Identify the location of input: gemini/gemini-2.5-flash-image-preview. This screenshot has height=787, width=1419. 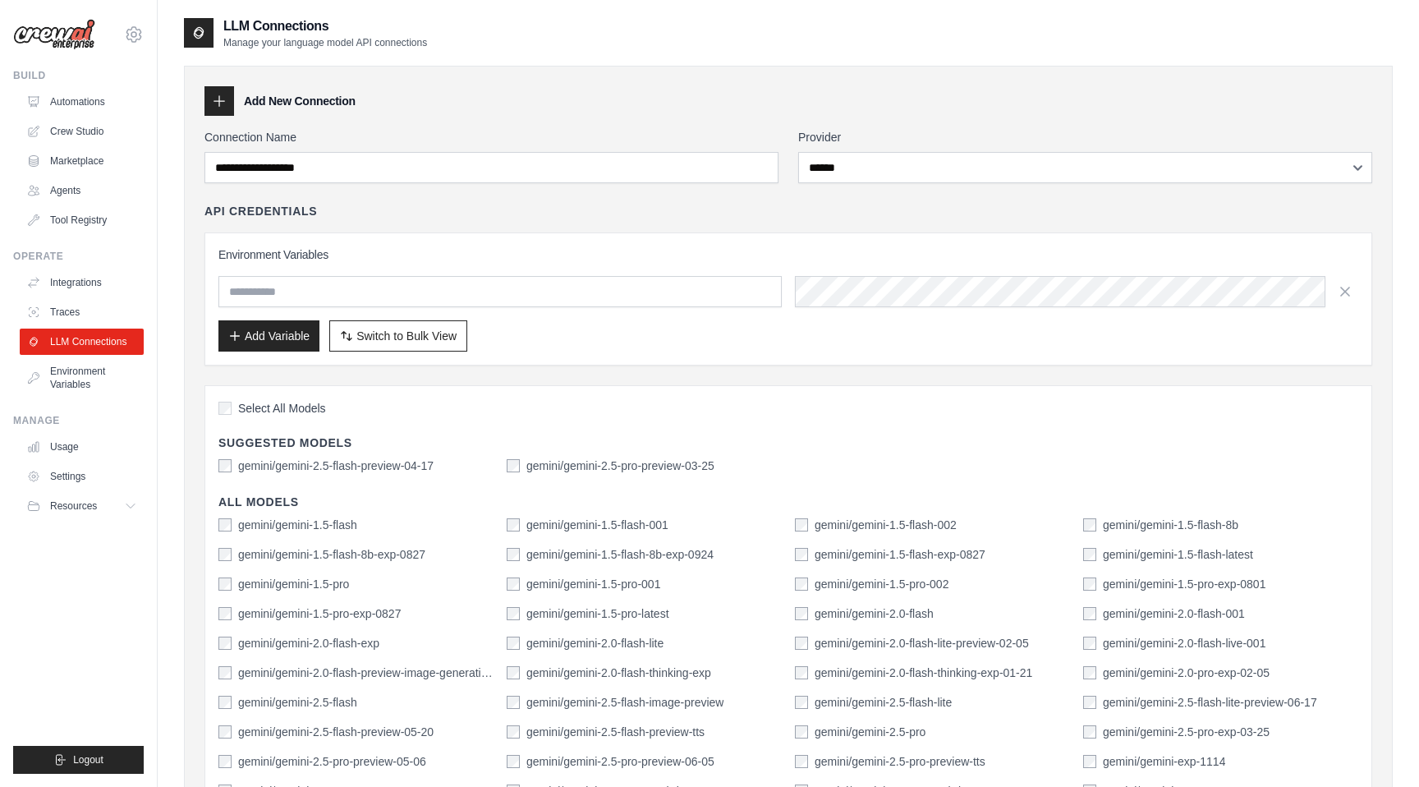
(513, 702).